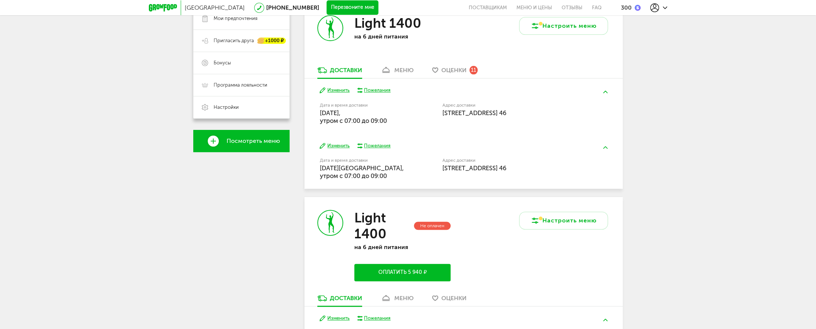  Describe the element at coordinates (241, 85) in the screenshot. I see `a: Программа лояльности` at that location.